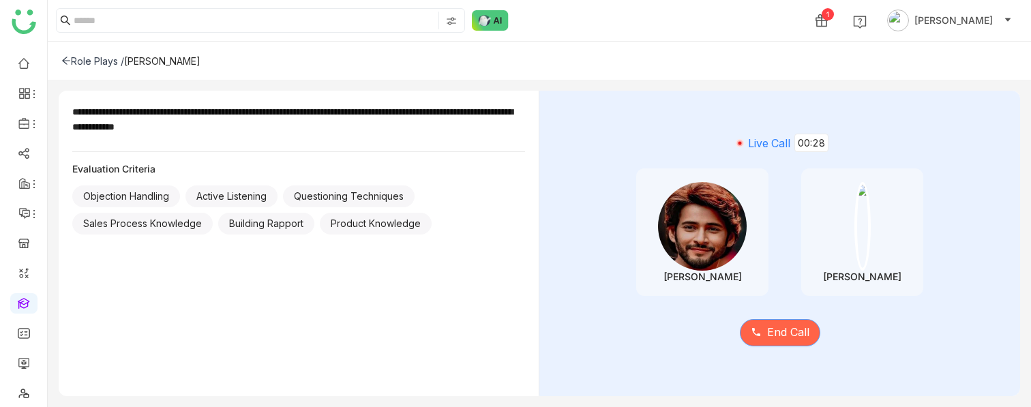 The height and width of the screenshot is (407, 1031). What do you see at coordinates (740, 143) in the screenshot?
I see `img: live` at bounding box center [740, 143].